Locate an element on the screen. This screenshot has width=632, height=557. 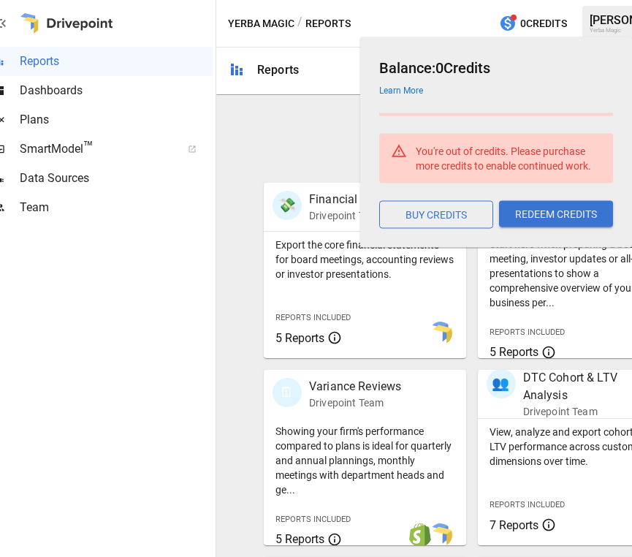
a: Learn More is located at coordinates (401, 91).